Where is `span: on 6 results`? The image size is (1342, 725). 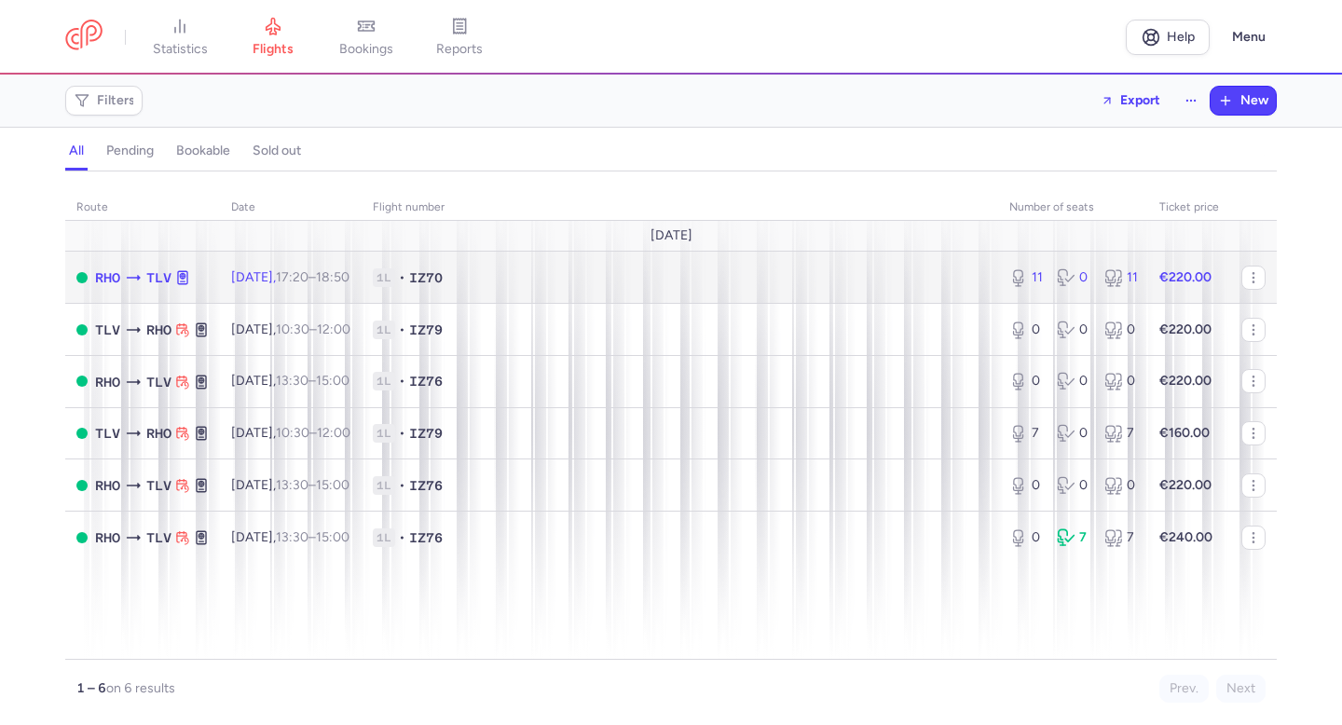
span: on 6 results is located at coordinates (141, 688).